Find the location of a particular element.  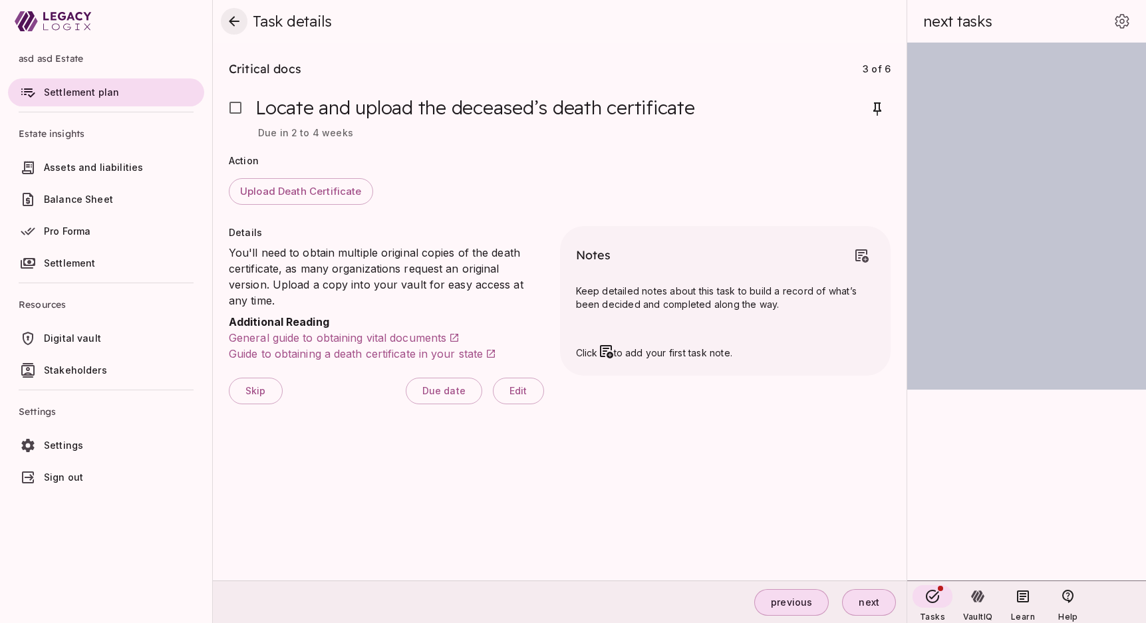

strong: Additional Reading is located at coordinates (279, 322).